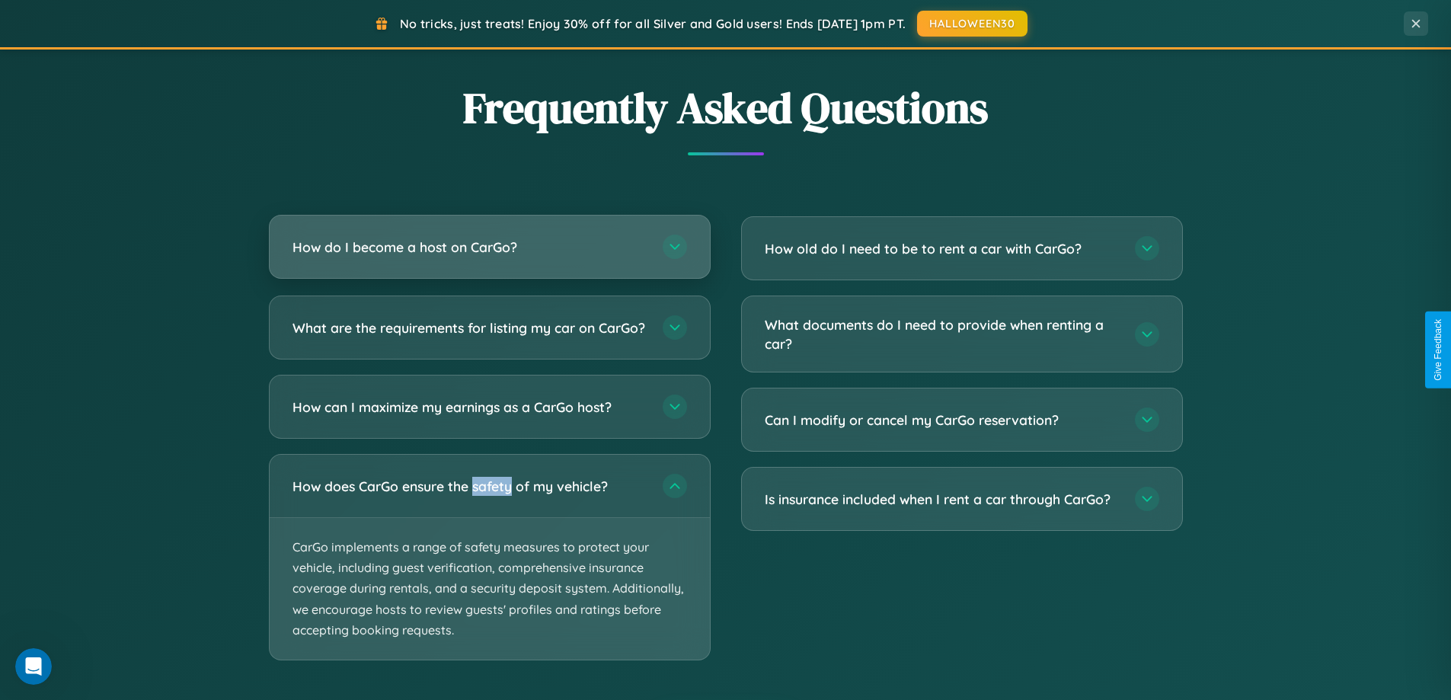  What do you see at coordinates (942, 334) in the screenshot?
I see `h3: What documents do I need to provide when renting a car?` at bounding box center [942, 334].